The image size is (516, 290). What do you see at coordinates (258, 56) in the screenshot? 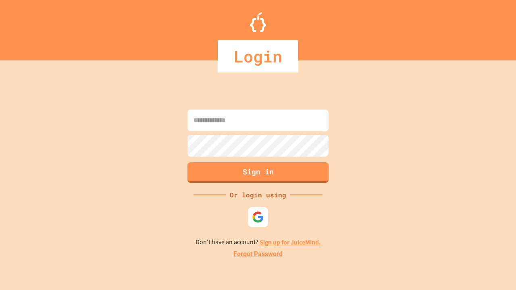
I see `div: Login` at bounding box center [258, 56].